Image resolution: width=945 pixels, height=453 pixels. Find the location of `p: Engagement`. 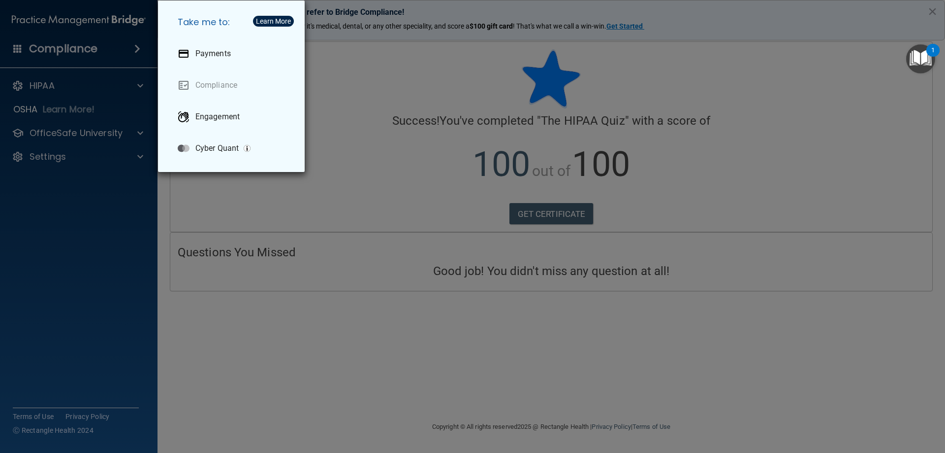

p: Engagement is located at coordinates (218, 117).